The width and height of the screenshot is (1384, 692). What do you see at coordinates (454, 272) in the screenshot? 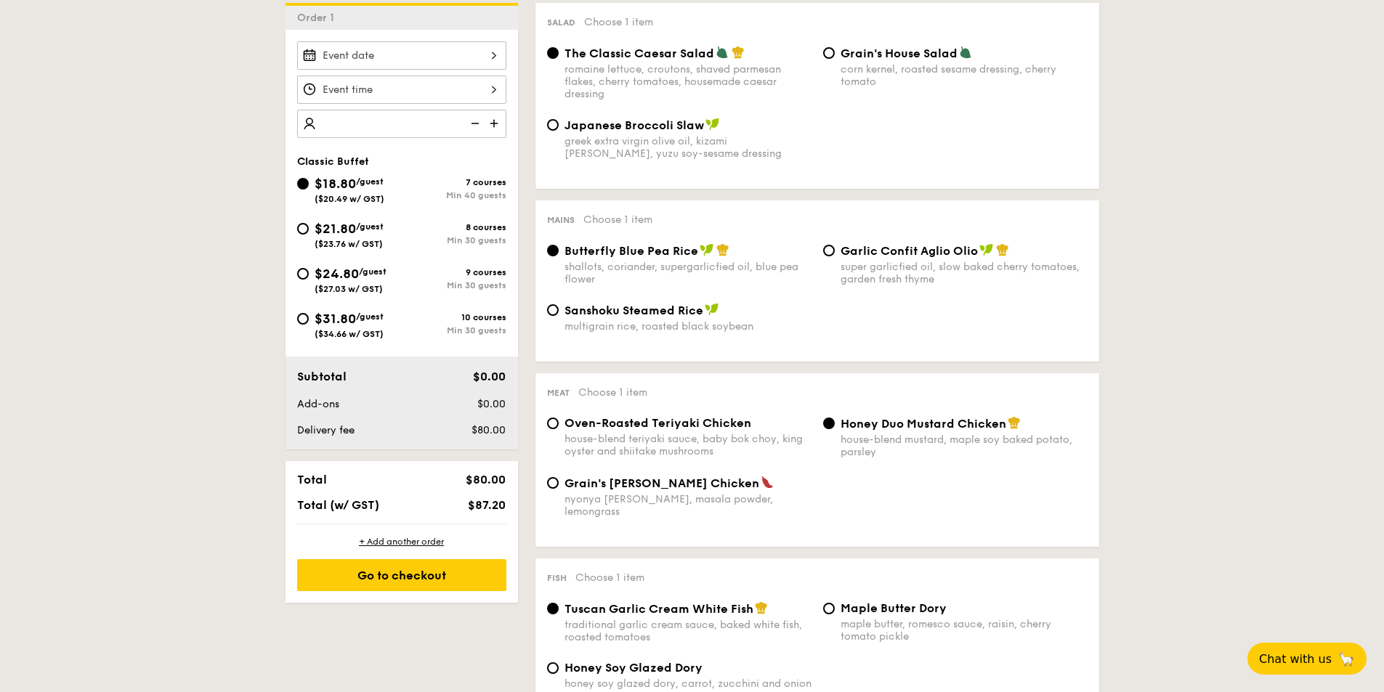
I see `div: 9 courses` at bounding box center [454, 272].